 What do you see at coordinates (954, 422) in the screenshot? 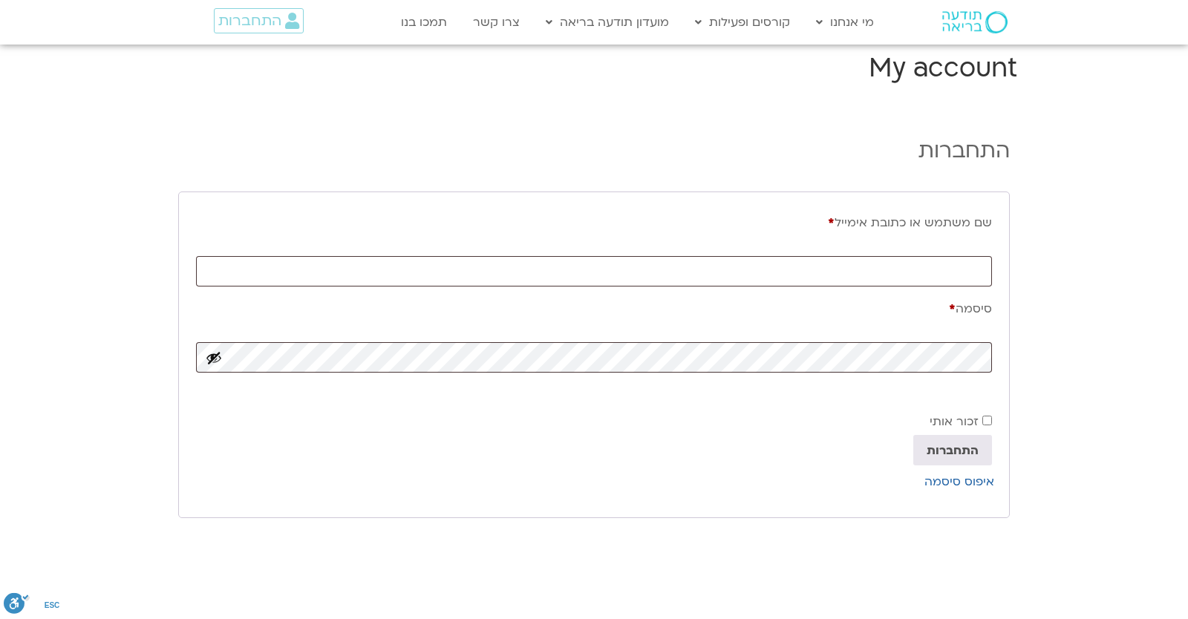
I see `span: זכור אותי` at bounding box center [954, 422].